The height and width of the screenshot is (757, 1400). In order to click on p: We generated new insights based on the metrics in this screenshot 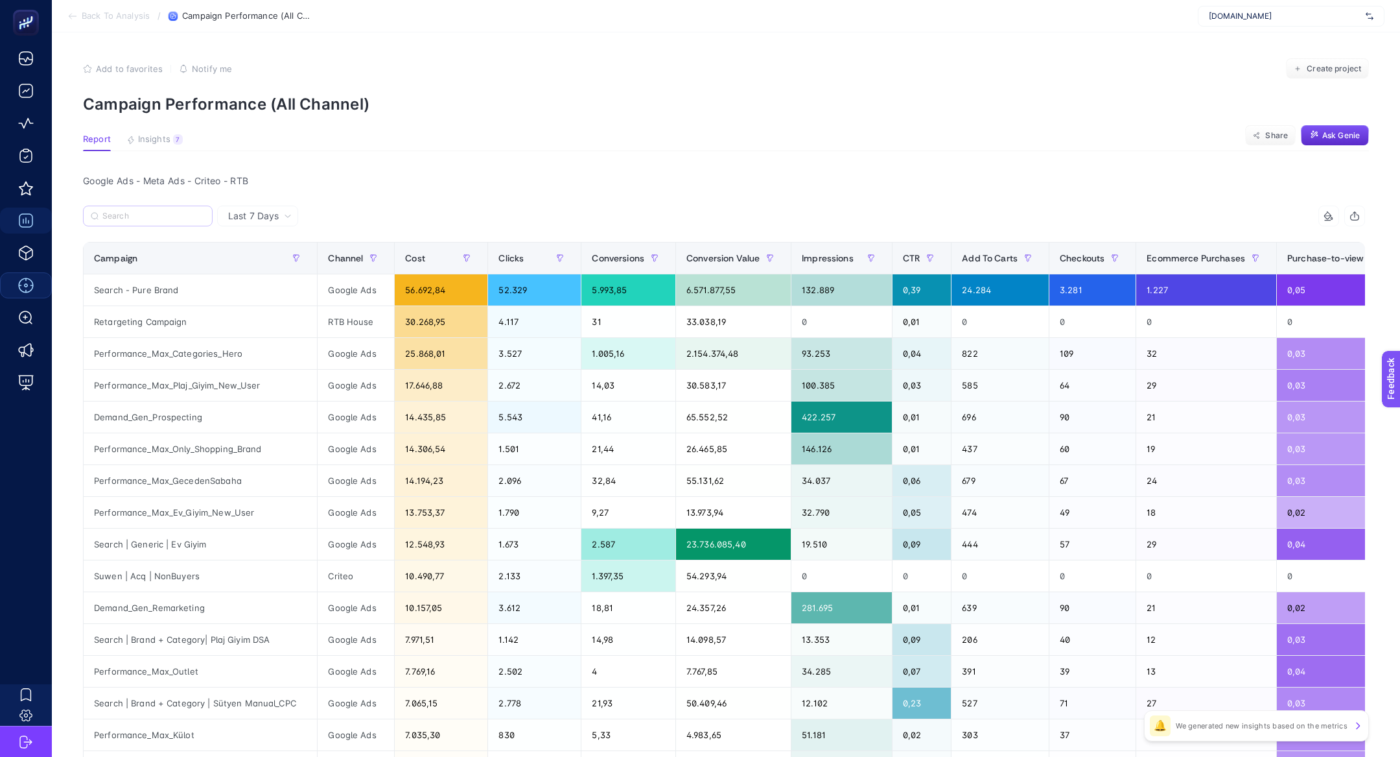, I will do `click(1262, 725)`.